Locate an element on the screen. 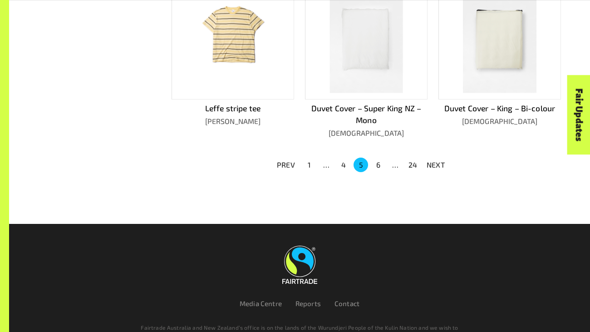 This screenshot has width=590, height=332. button: page 5 is located at coordinates (361, 165).